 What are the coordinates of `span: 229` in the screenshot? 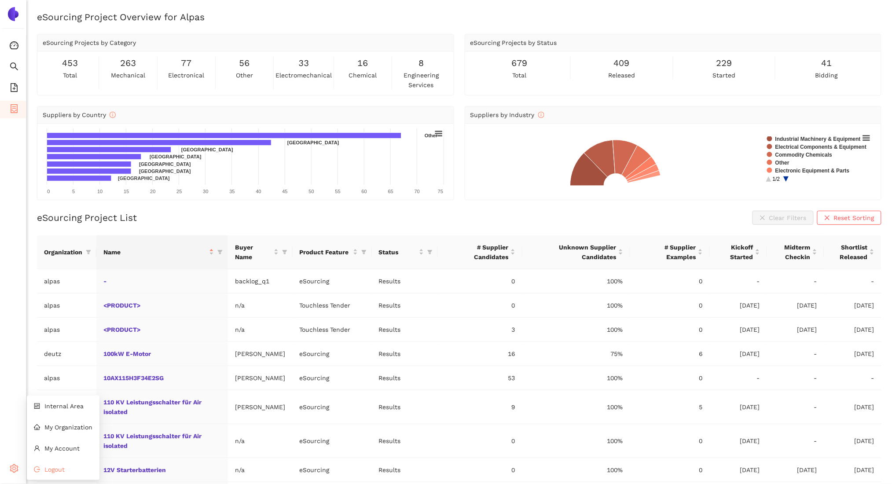 It's located at (724, 63).